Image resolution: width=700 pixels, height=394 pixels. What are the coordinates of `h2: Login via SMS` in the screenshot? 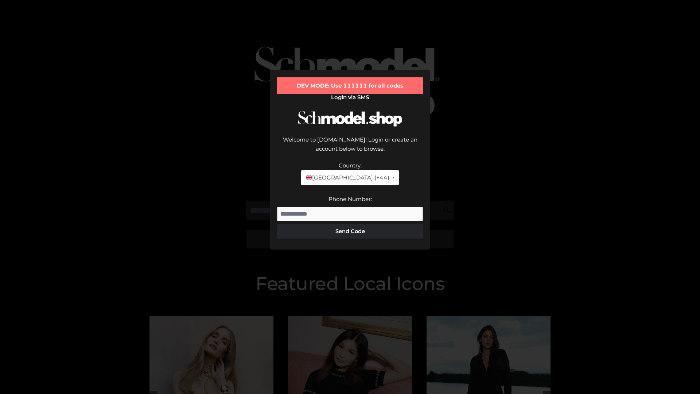 It's located at (350, 97).